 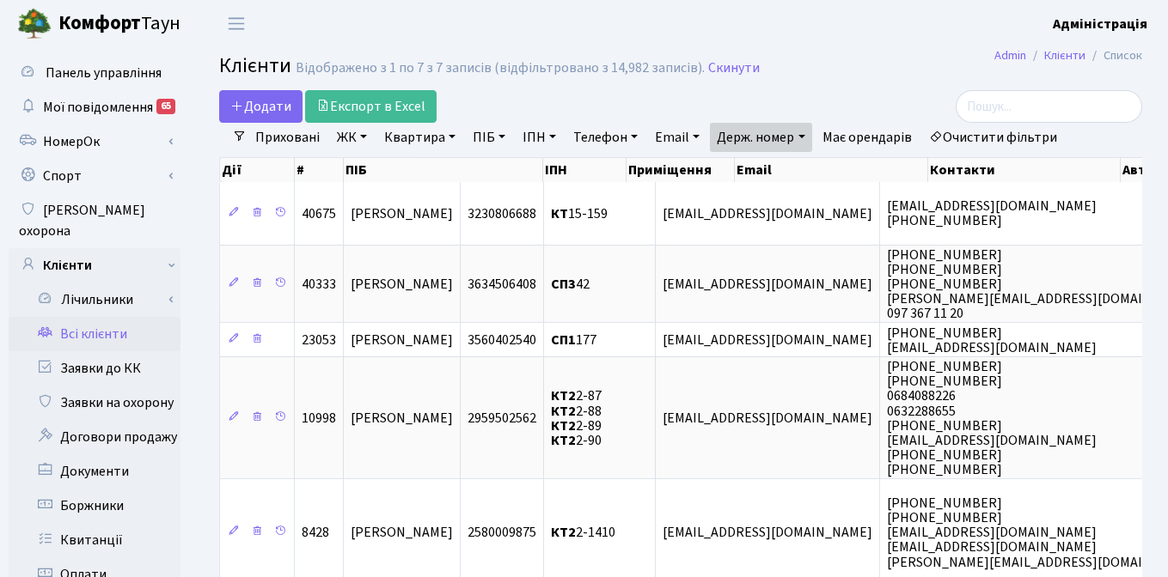 I want to click on input: Пошук..., so click(x=1048, y=107).